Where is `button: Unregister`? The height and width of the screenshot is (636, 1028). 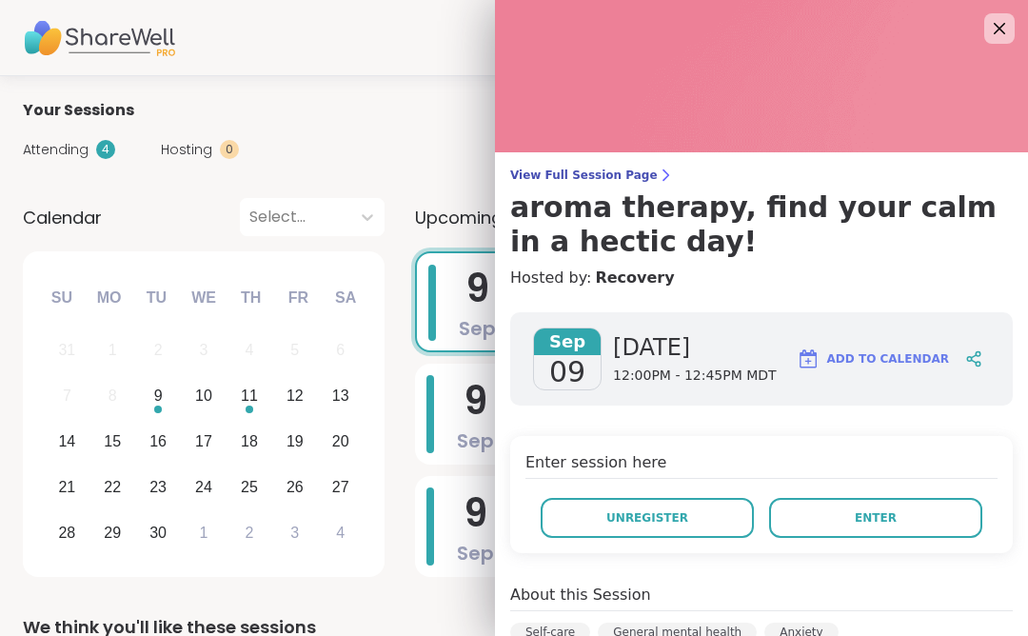 button: Unregister is located at coordinates (647, 518).